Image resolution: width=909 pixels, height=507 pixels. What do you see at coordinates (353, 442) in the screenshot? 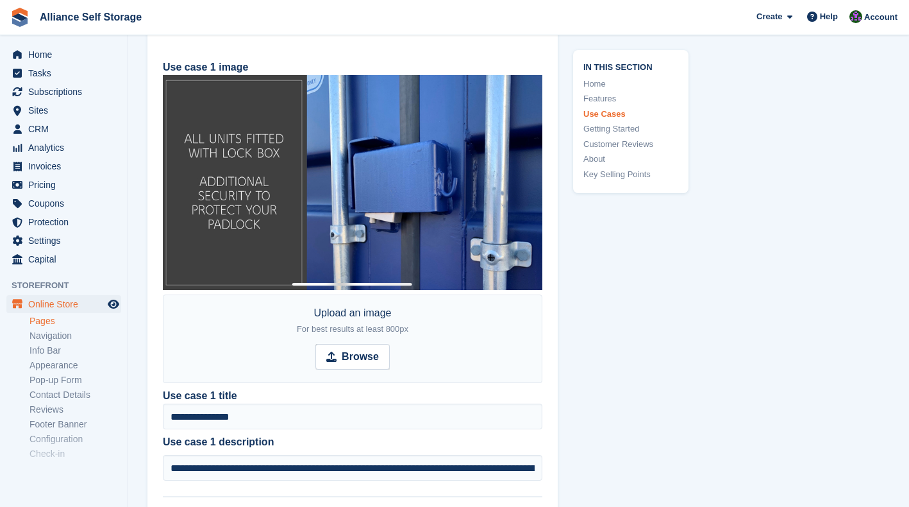
I see `label: Use case 1 description` at bounding box center [353, 442].